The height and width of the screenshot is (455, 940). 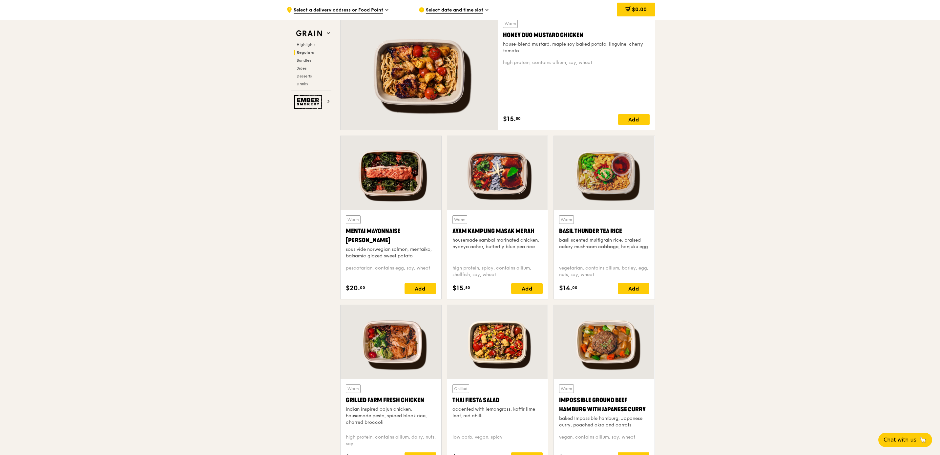 I want to click on div: basil scented multigrain rice, braised celery mushroom cabbage, hanjuku egg, so click(x=604, y=244).